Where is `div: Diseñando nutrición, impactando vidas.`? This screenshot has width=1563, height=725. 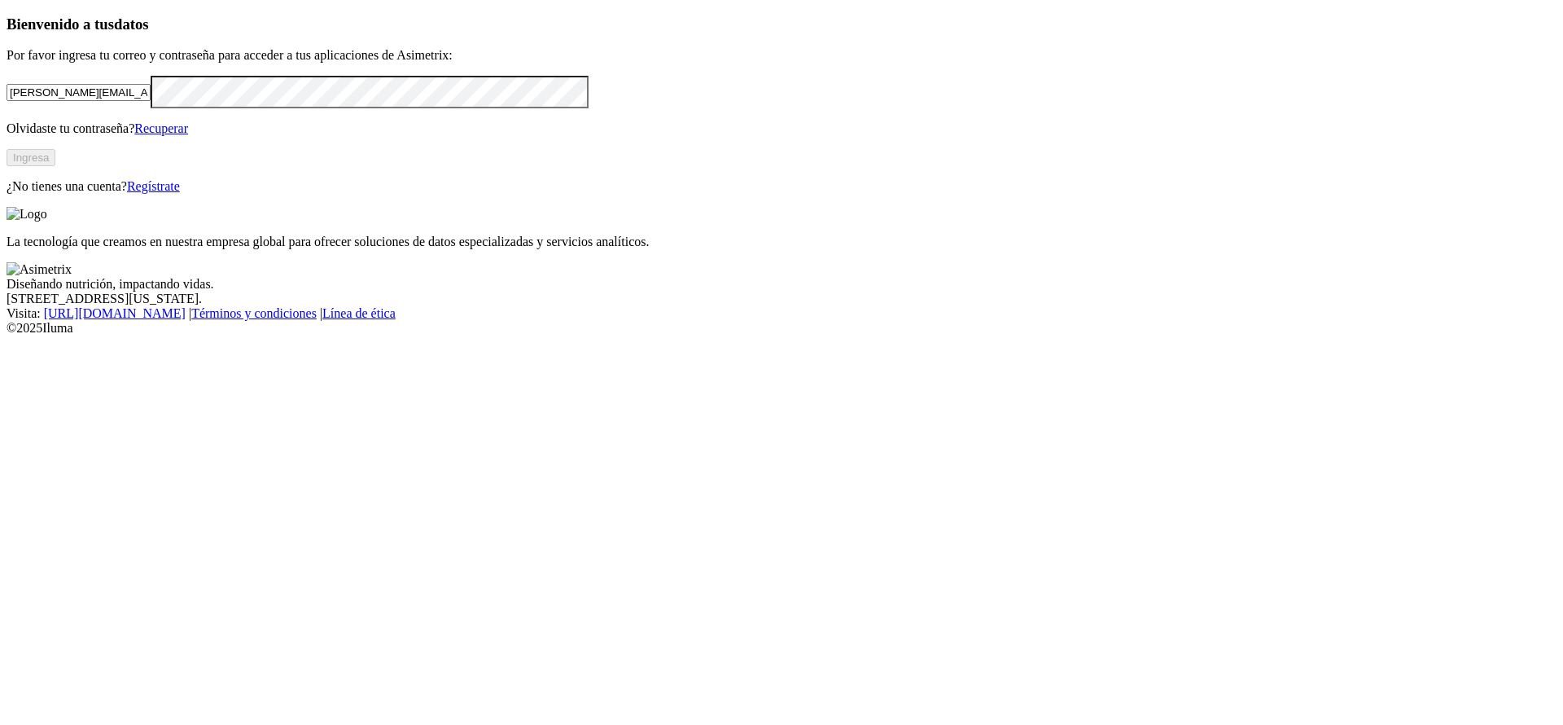
div: Diseñando nutrición, impactando vidas. is located at coordinates (782, 284).